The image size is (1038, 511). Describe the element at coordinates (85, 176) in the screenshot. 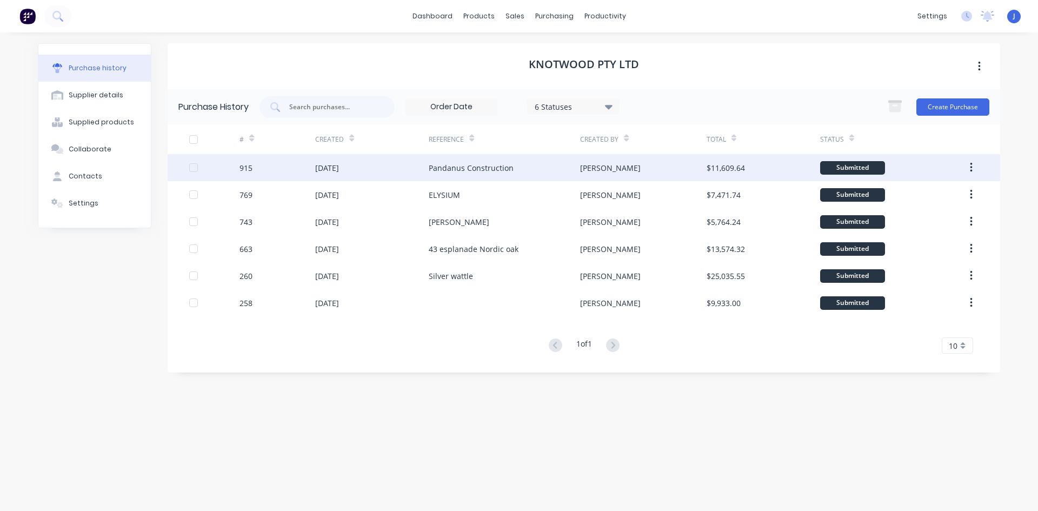

I see `div: Contacts` at that location.